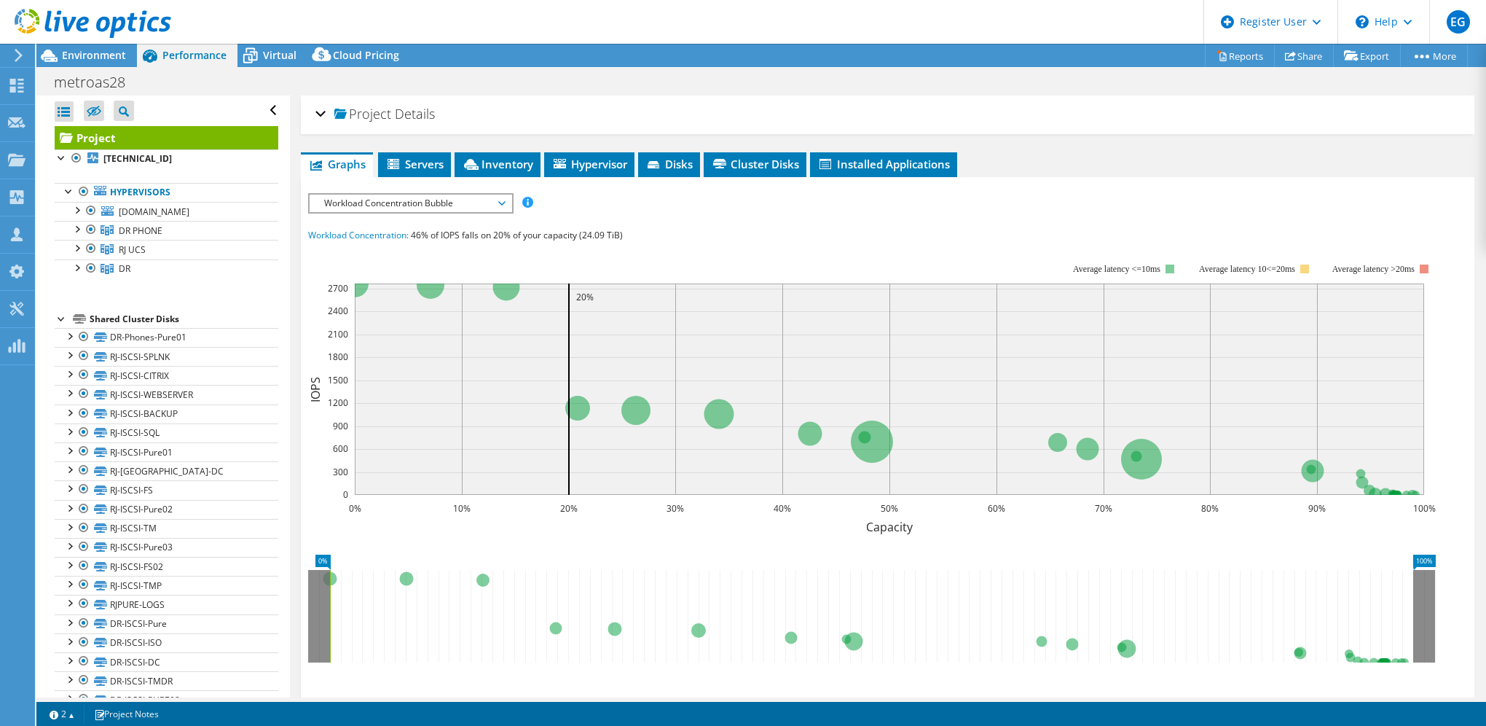 The width and height of the screenshot is (1486, 726). What do you see at coordinates (280, 55) in the screenshot?
I see `span: Virtual` at bounding box center [280, 55].